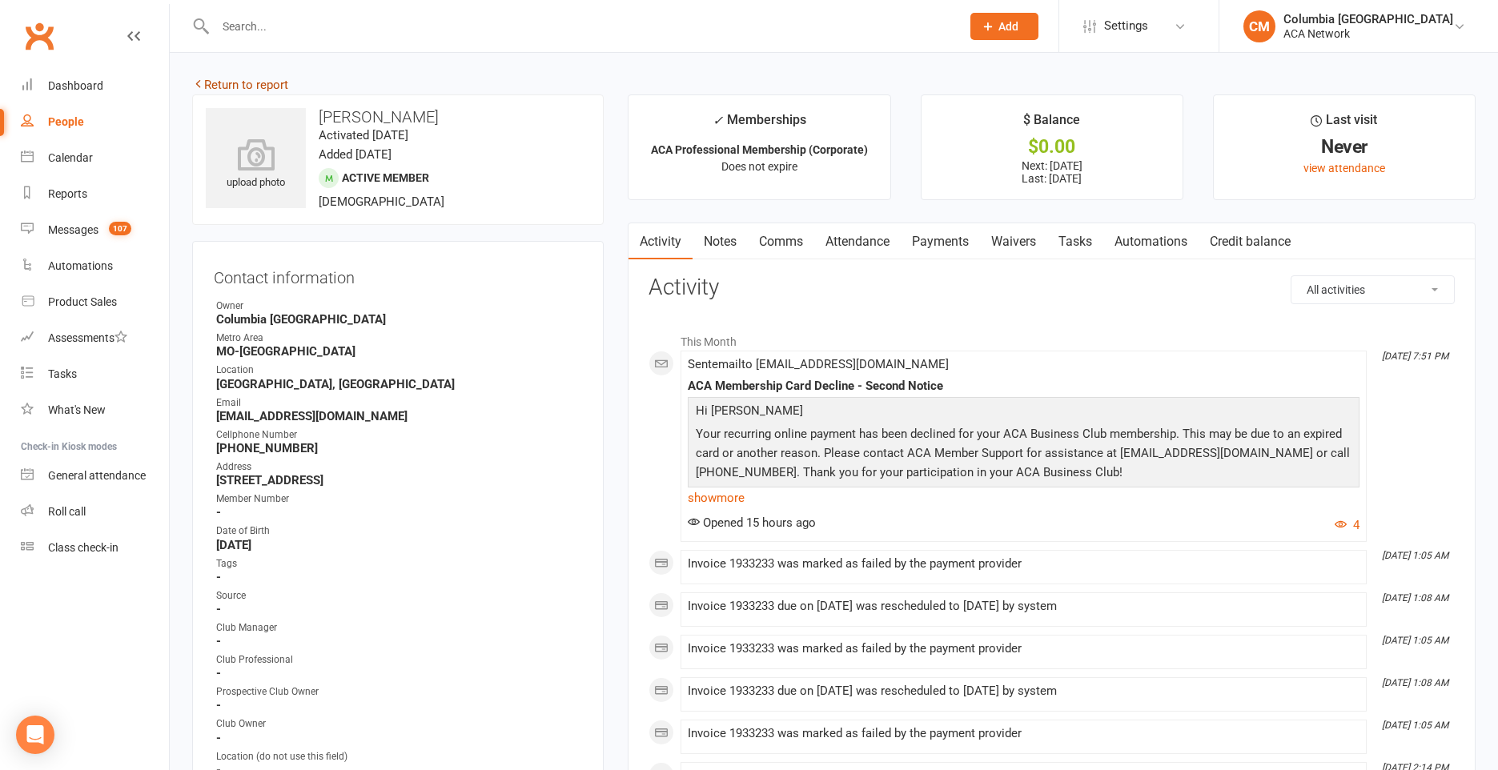 This screenshot has height=770, width=1498. Describe the element at coordinates (399, 467) in the screenshot. I see `div: Address` at that location.